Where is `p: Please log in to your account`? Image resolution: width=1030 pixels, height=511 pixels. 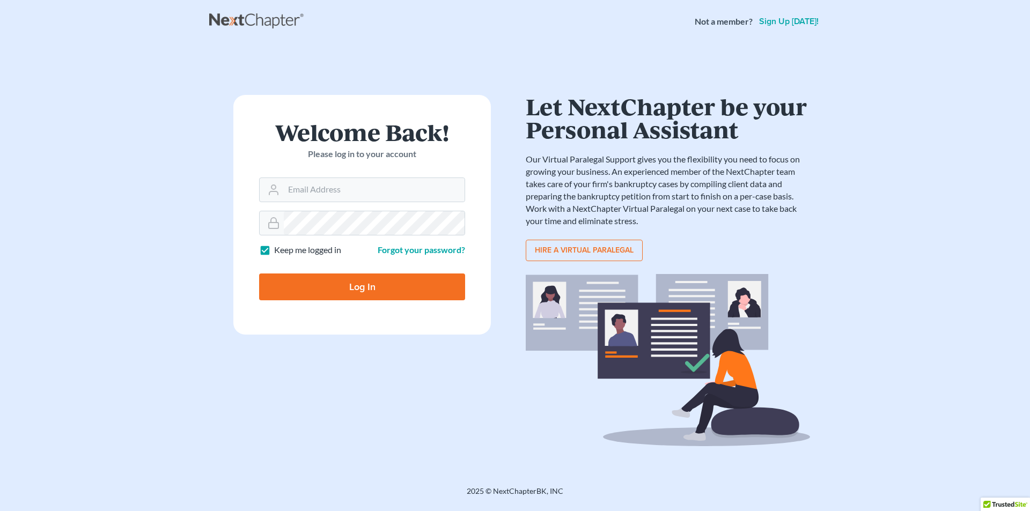
p: Please log in to your account is located at coordinates (362, 154).